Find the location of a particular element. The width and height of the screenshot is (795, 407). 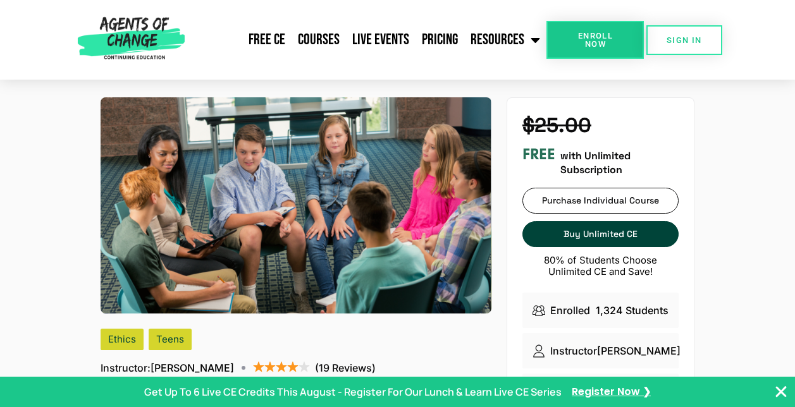

span: Instructor: is located at coordinates (125, 368).